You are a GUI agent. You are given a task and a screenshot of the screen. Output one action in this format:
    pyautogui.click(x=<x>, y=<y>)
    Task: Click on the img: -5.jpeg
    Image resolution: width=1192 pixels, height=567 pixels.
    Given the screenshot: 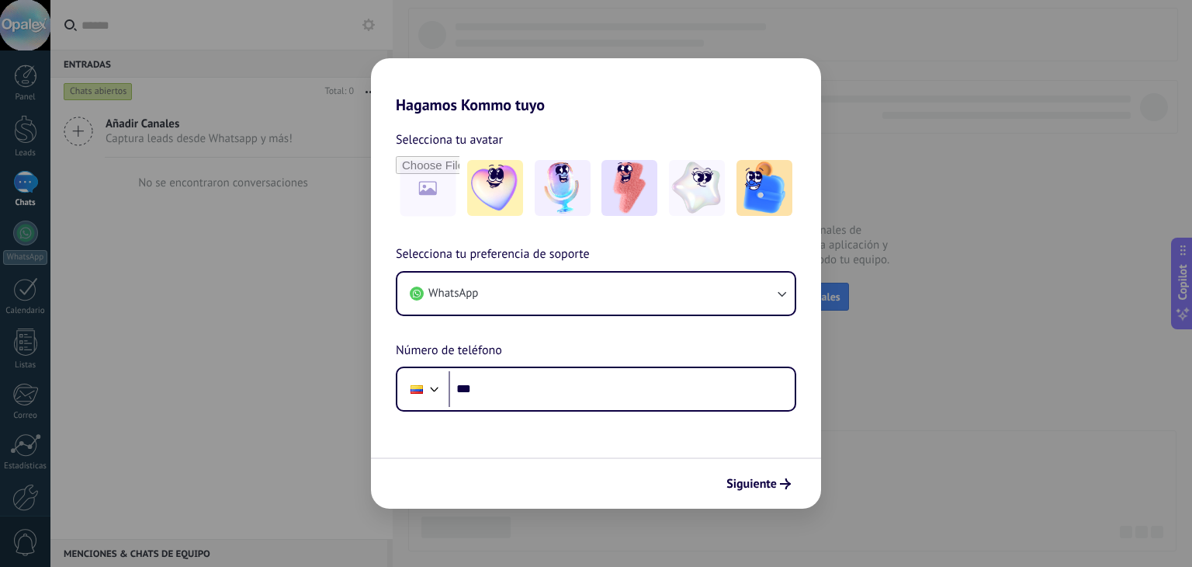 What is the action you would take?
    pyautogui.click(x=764, y=188)
    